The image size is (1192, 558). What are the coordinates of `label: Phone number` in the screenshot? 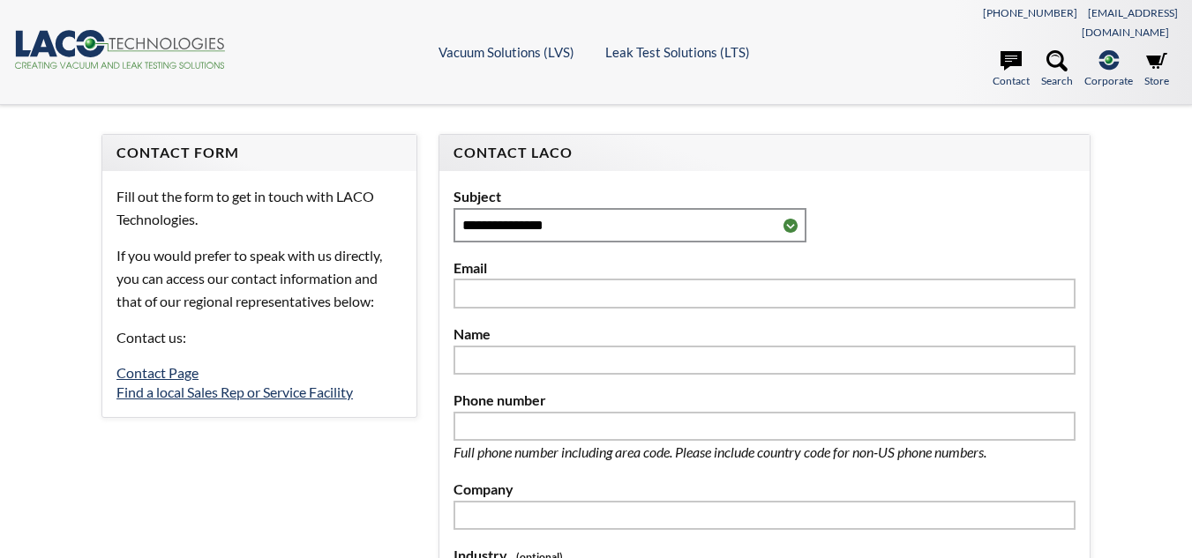 It's located at (764, 400).